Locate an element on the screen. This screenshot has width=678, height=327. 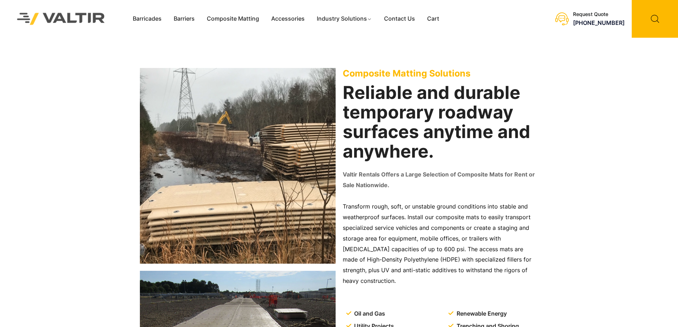
p: Composite Matting Solutions is located at coordinates (440, 73).